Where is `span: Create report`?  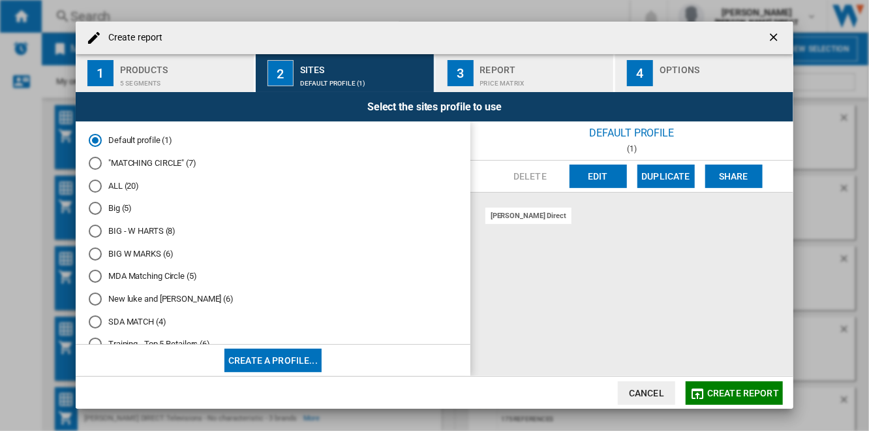 span: Create report is located at coordinates (743, 393).